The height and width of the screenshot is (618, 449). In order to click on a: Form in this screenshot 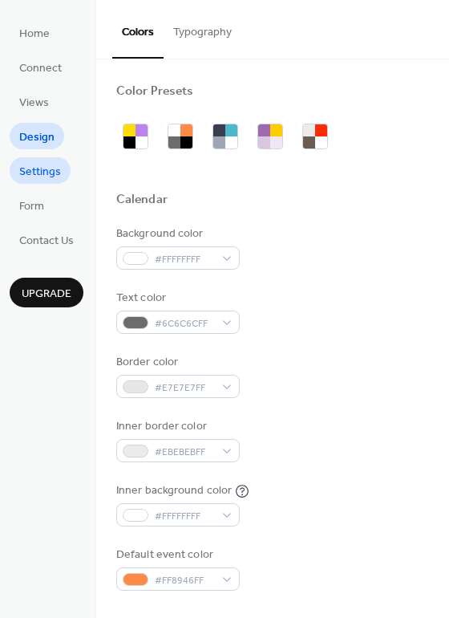, I will do `click(31, 205)`.